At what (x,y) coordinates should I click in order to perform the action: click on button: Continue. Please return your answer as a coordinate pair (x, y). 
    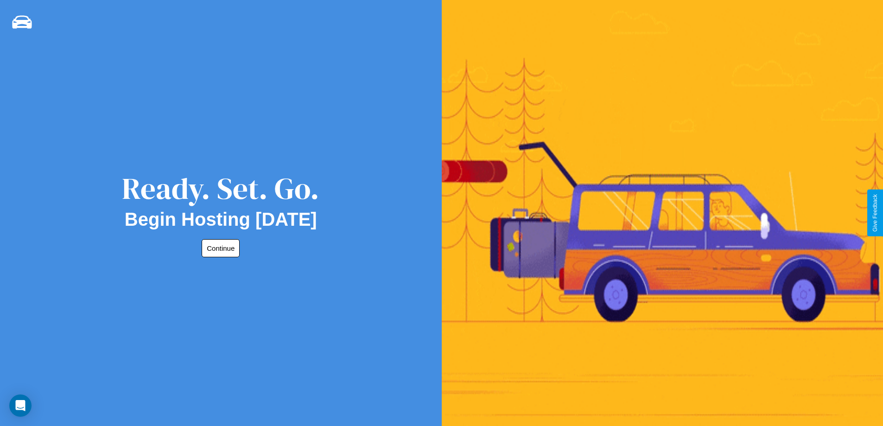
    Looking at the image, I should click on (221, 248).